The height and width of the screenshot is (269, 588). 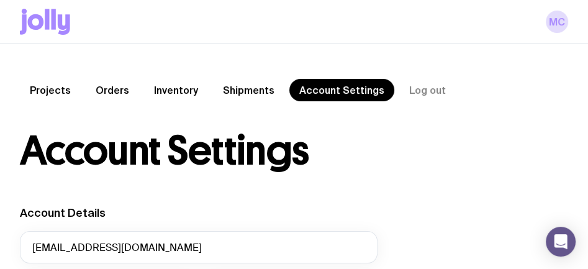 I want to click on a: Account Settings, so click(x=342, y=90).